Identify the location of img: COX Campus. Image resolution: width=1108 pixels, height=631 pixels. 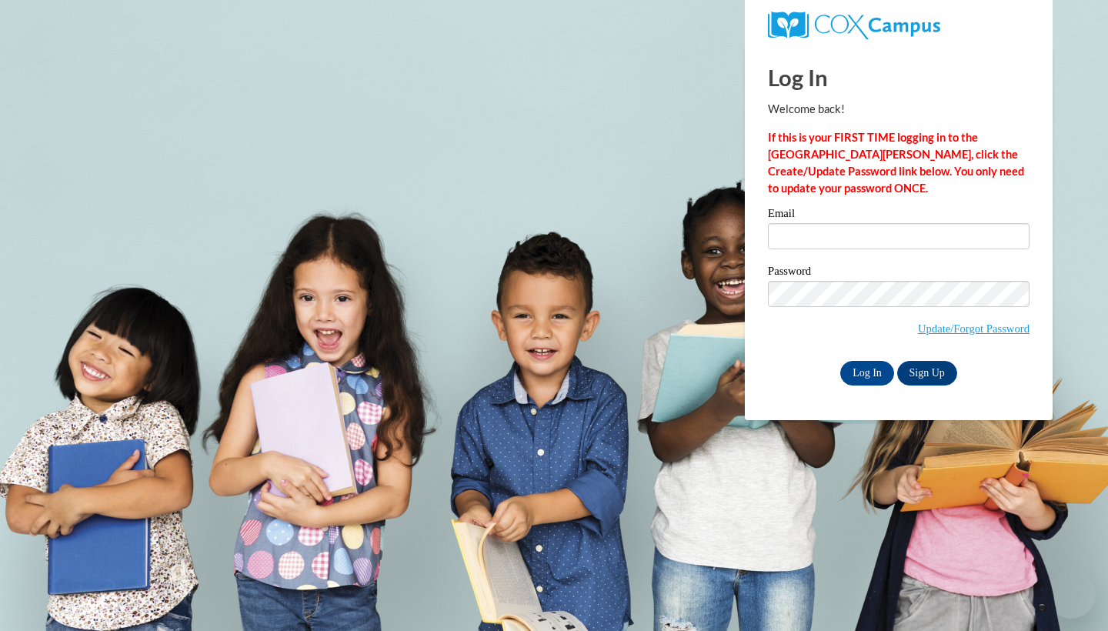
(854, 25).